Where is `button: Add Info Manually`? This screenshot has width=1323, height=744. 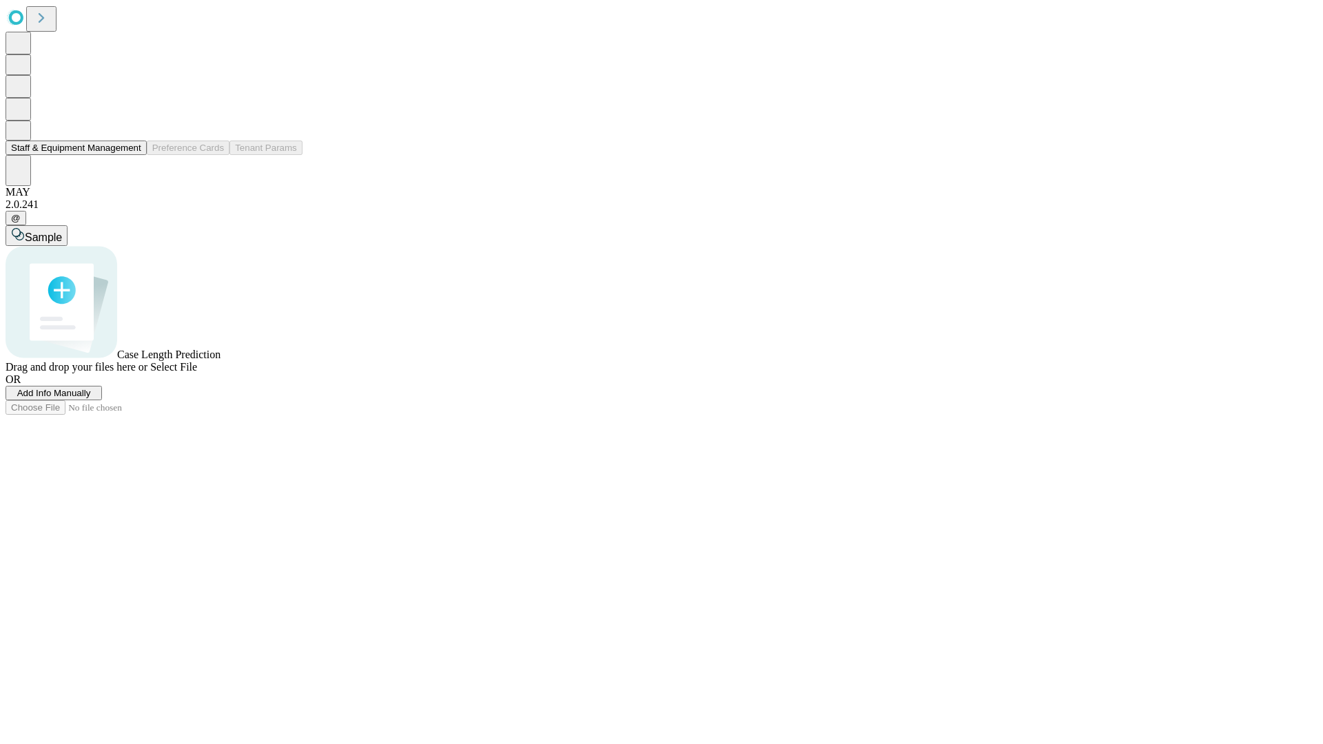 button: Add Info Manually is located at coordinates (54, 393).